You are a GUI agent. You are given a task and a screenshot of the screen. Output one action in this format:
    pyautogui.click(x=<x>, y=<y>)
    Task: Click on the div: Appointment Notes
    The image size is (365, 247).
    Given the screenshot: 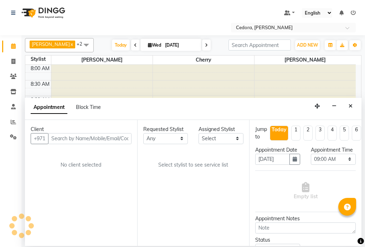 What is the action you would take?
    pyautogui.click(x=305, y=219)
    